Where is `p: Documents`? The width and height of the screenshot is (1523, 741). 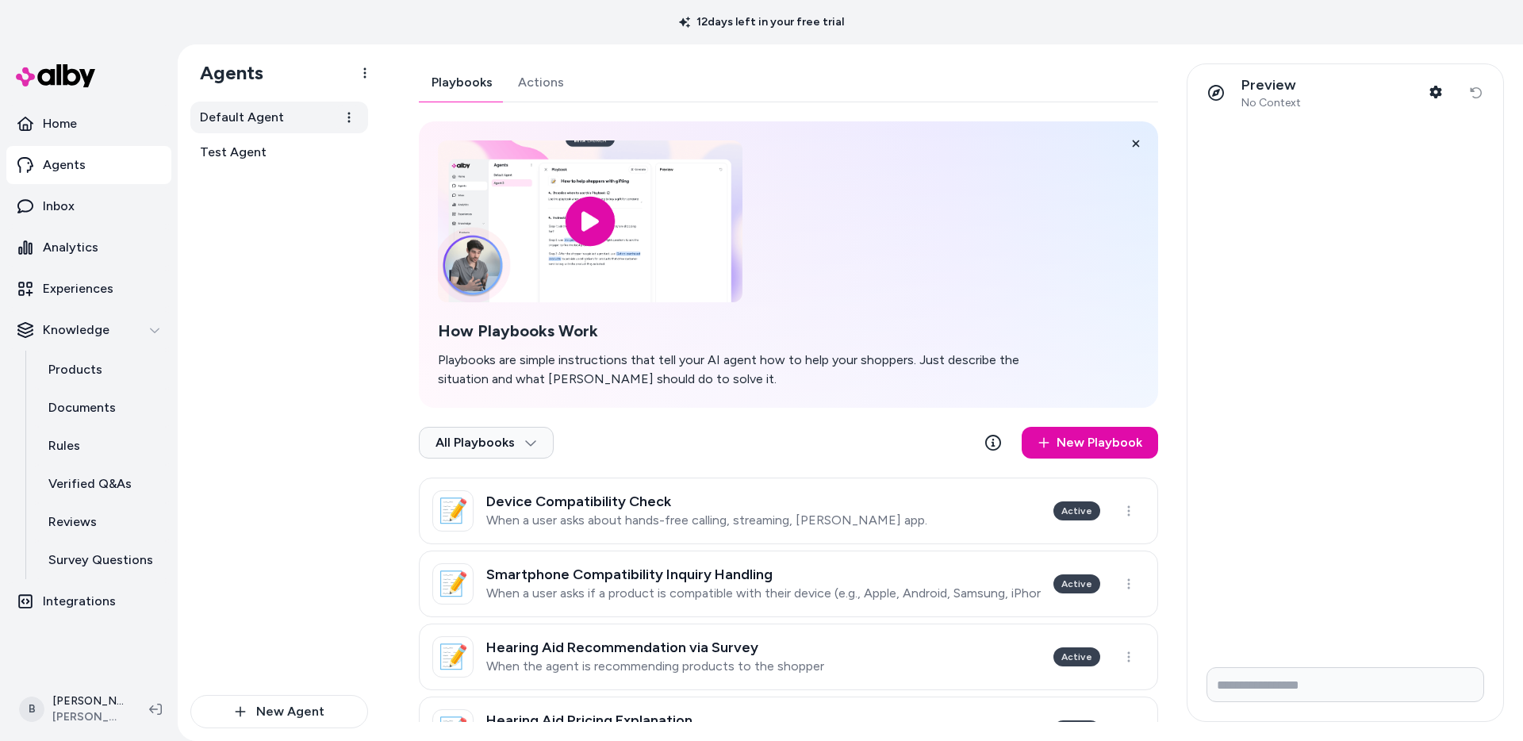 p: Documents is located at coordinates (82, 408).